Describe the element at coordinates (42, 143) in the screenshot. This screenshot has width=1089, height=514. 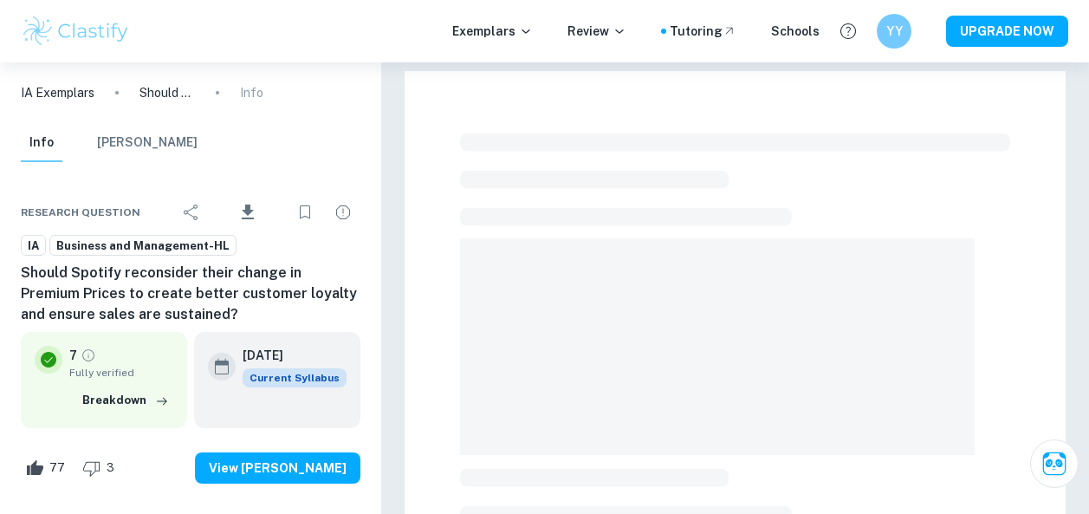
I see `button: Info` at that location.